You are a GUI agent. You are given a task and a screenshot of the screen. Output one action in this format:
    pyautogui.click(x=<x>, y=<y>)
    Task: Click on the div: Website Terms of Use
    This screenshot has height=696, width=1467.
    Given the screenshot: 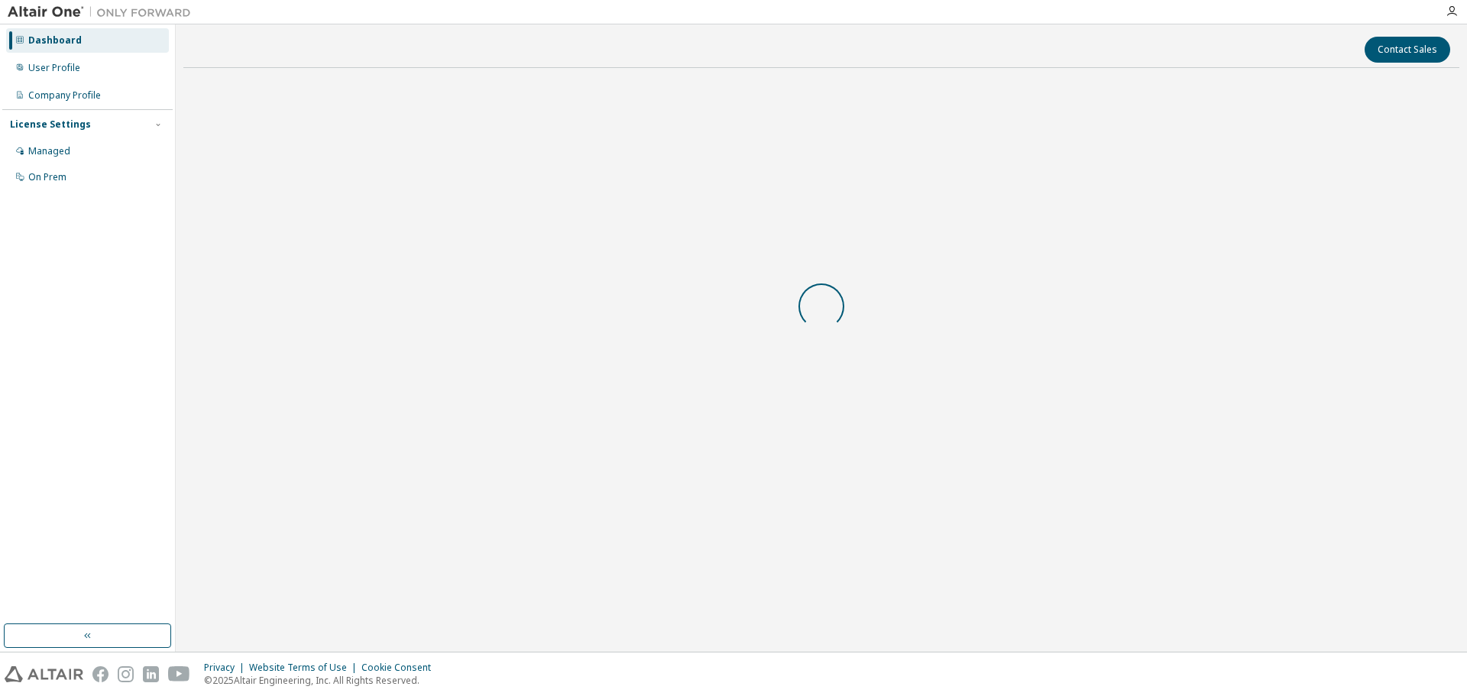 What is the action you would take?
    pyautogui.click(x=305, y=668)
    